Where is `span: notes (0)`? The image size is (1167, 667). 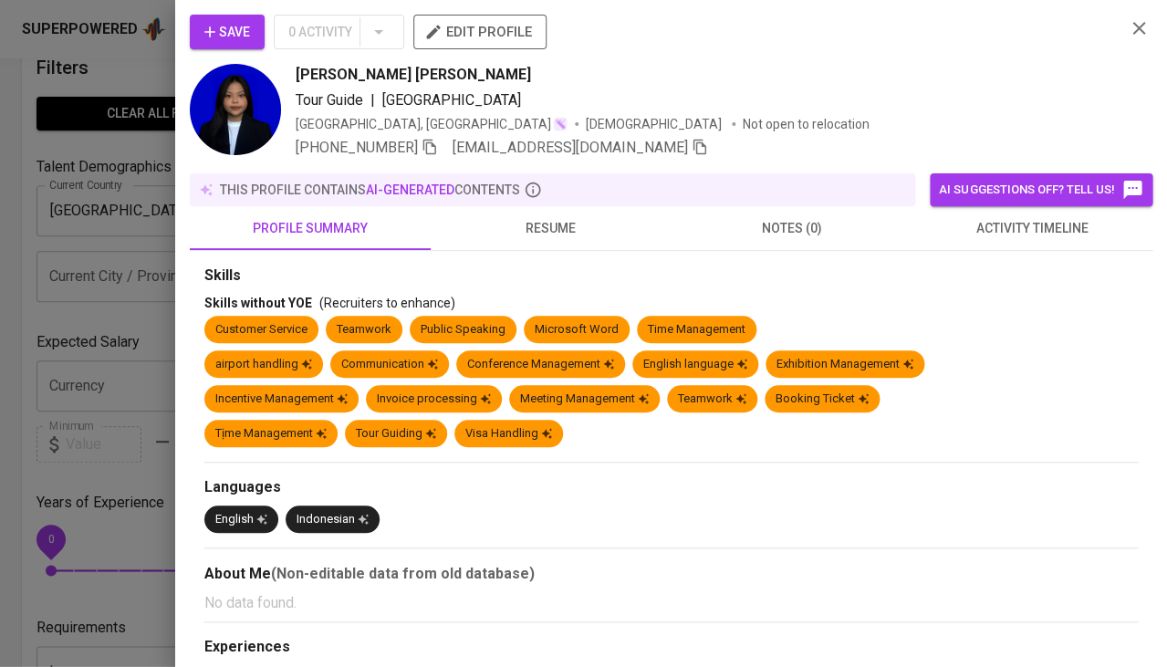
span: notes (0) is located at coordinates (792, 228).